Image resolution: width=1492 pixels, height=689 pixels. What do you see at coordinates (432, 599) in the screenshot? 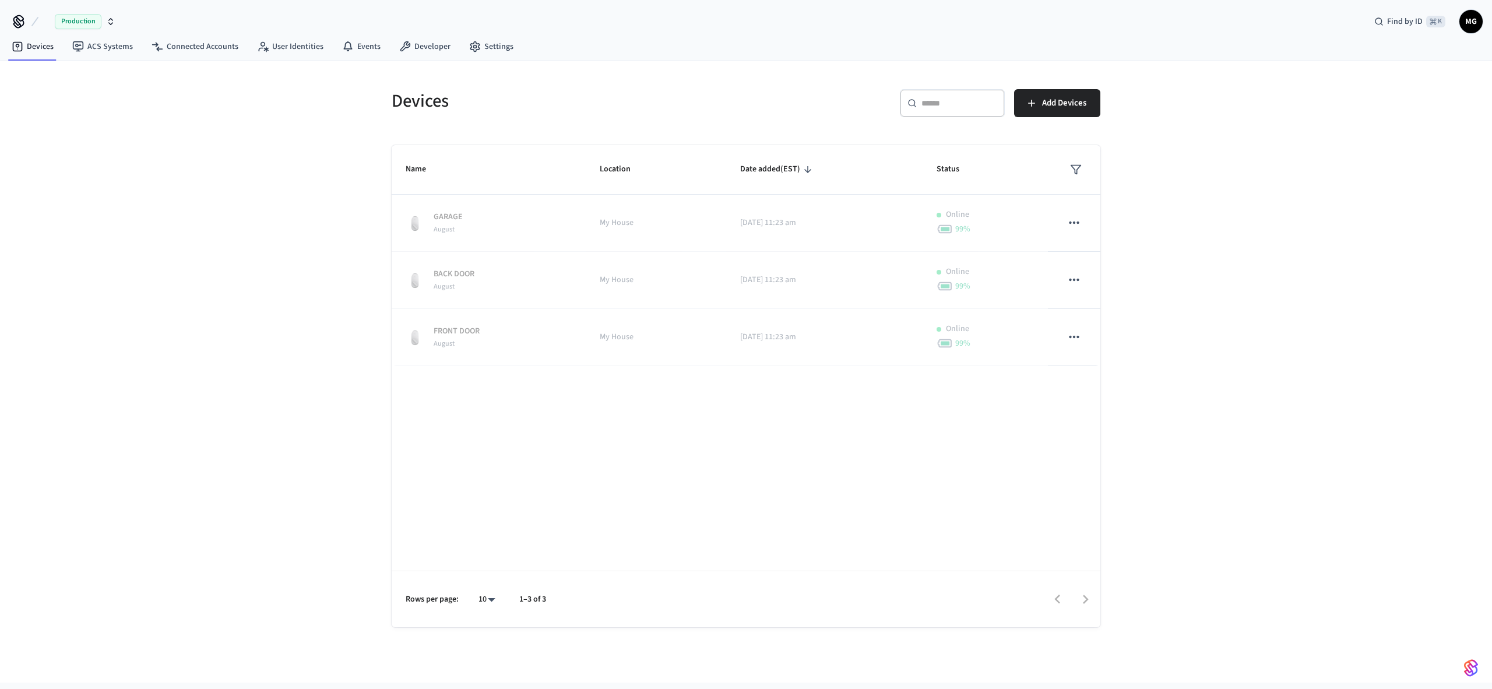
I see `p: Rows per page:` at bounding box center [432, 599].